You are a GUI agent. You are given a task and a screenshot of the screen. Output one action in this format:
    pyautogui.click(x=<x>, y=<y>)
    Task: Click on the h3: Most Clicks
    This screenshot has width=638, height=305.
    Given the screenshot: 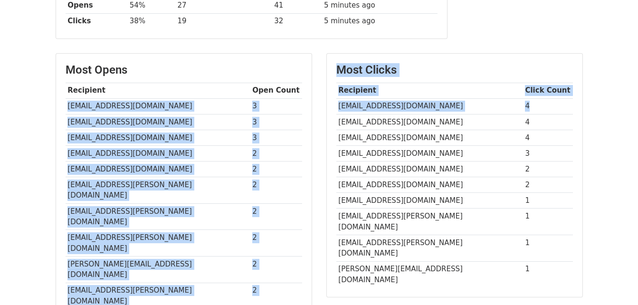 What is the action you would take?
    pyautogui.click(x=455, y=70)
    